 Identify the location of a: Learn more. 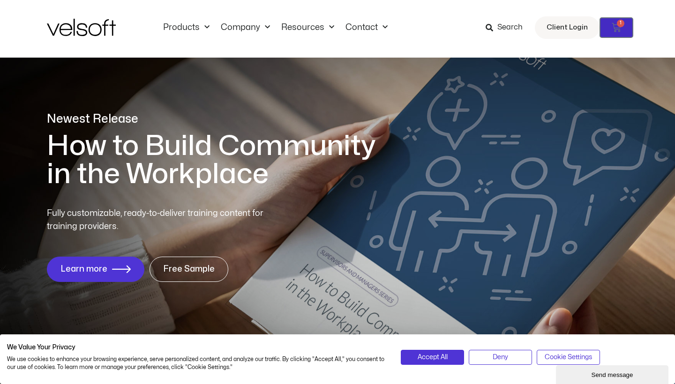
(96, 270).